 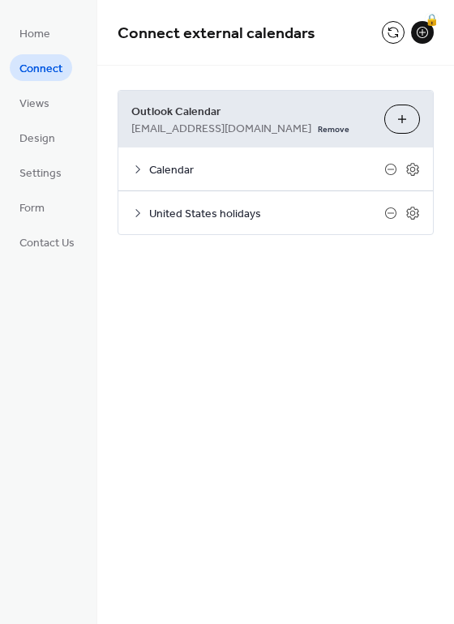 I want to click on a: Home, so click(x=35, y=32).